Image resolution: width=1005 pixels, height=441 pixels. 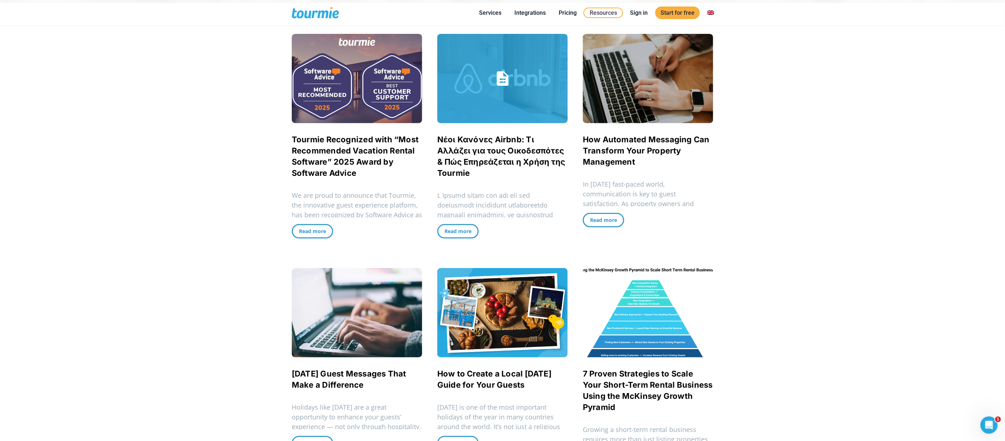 What do you see at coordinates (639, 13) in the screenshot?
I see `a: Sign in` at bounding box center [639, 13].